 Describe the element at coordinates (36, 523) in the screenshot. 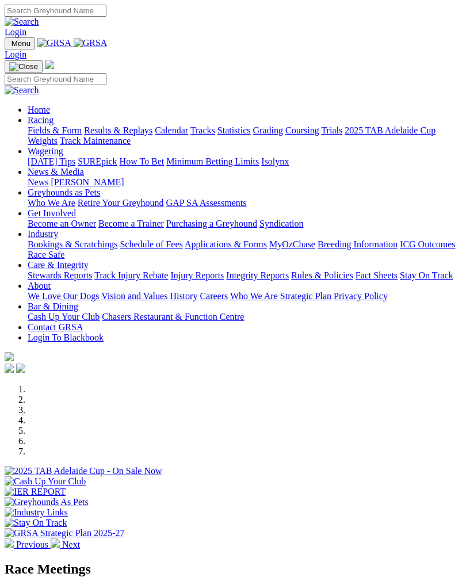

I see `img: Stay On Track` at that location.